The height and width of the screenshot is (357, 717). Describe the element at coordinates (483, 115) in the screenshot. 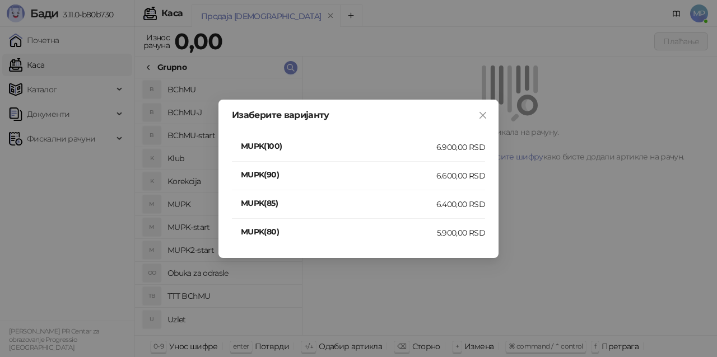

I see `span: close` at that location.